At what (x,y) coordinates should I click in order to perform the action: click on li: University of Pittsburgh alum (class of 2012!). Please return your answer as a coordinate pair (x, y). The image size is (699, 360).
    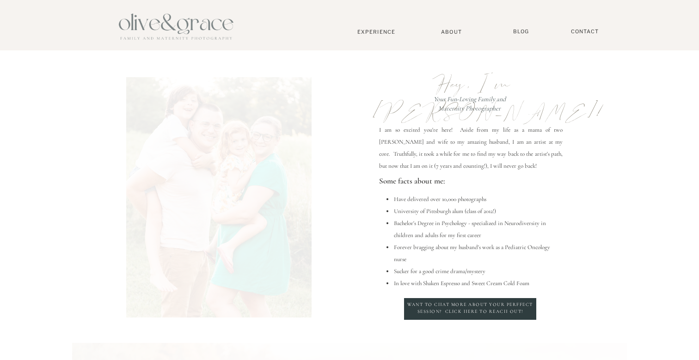
    Looking at the image, I should click on (478, 211).